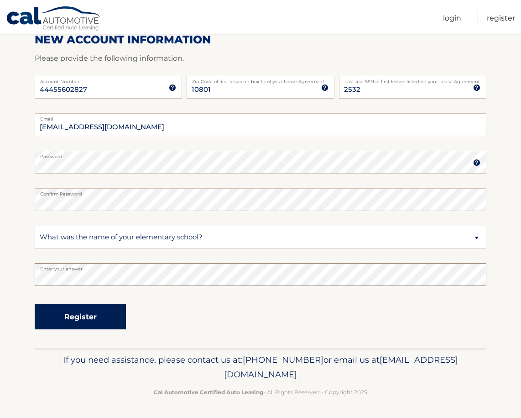  Describe the element at coordinates (261, 192) in the screenshot. I see `label: Confirm Password` at that location.